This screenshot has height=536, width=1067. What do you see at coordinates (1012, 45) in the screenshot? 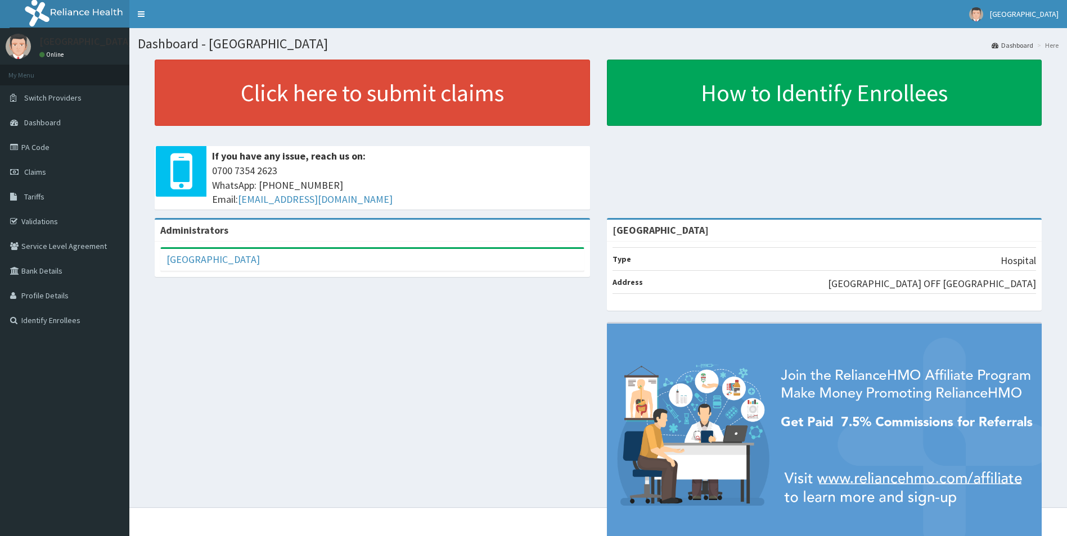
I see `a: Dashboard` at bounding box center [1012, 45].